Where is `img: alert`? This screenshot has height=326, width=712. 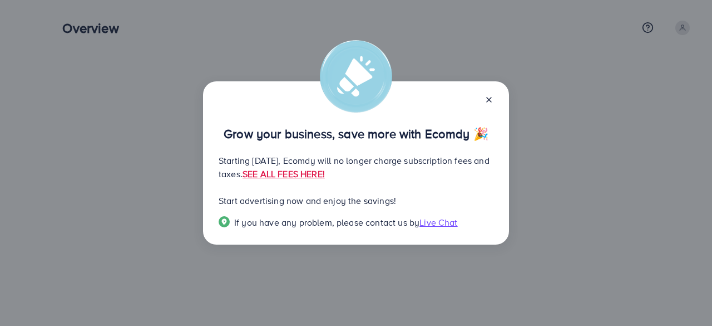
img: alert is located at coordinates (356, 76).